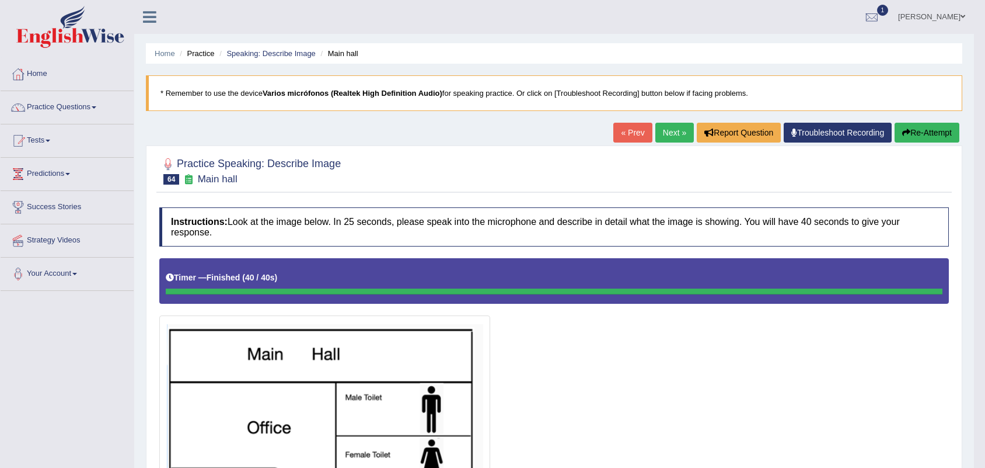  What do you see at coordinates (188, 179) in the screenshot?
I see `small: Exam occurring question` at bounding box center [188, 179].